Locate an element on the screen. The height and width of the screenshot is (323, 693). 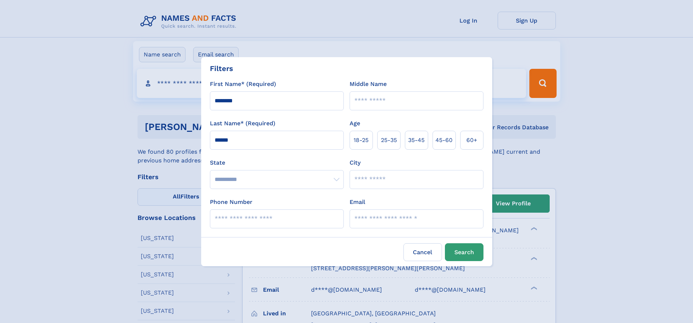
label: Last Name* (Required) is located at coordinates (243, 123).